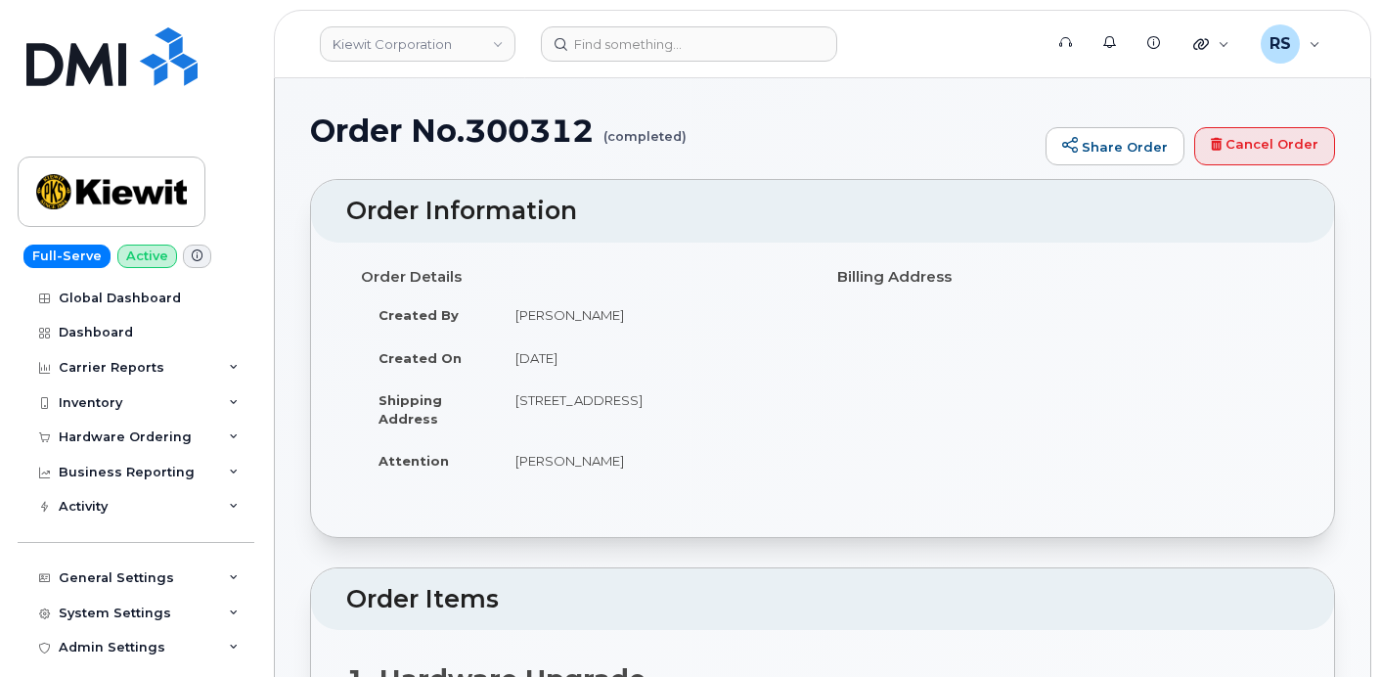  Describe the element at coordinates (822, 600) in the screenshot. I see `h2: Order Items` at that location.